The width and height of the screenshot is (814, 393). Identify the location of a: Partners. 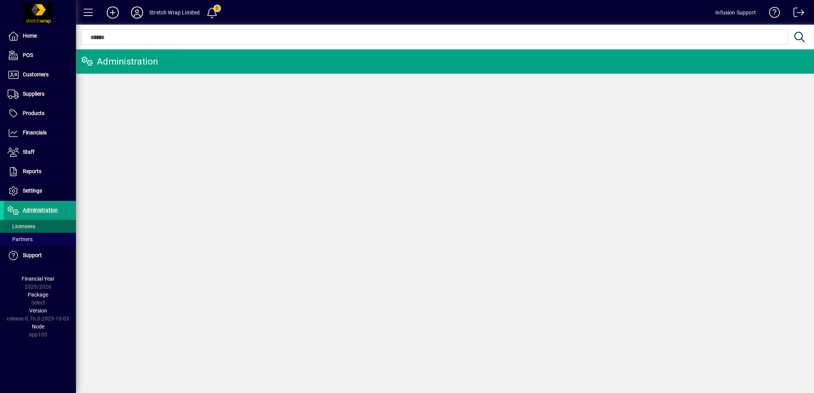
(40, 239).